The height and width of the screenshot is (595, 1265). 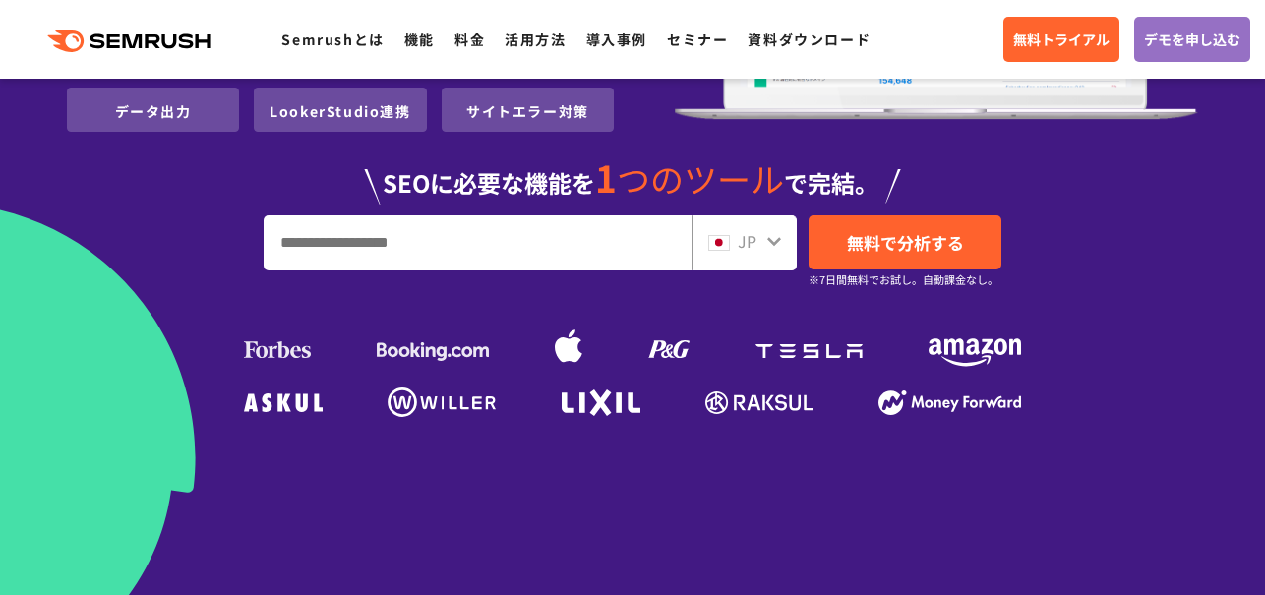 I want to click on a: 機能, so click(x=419, y=39).